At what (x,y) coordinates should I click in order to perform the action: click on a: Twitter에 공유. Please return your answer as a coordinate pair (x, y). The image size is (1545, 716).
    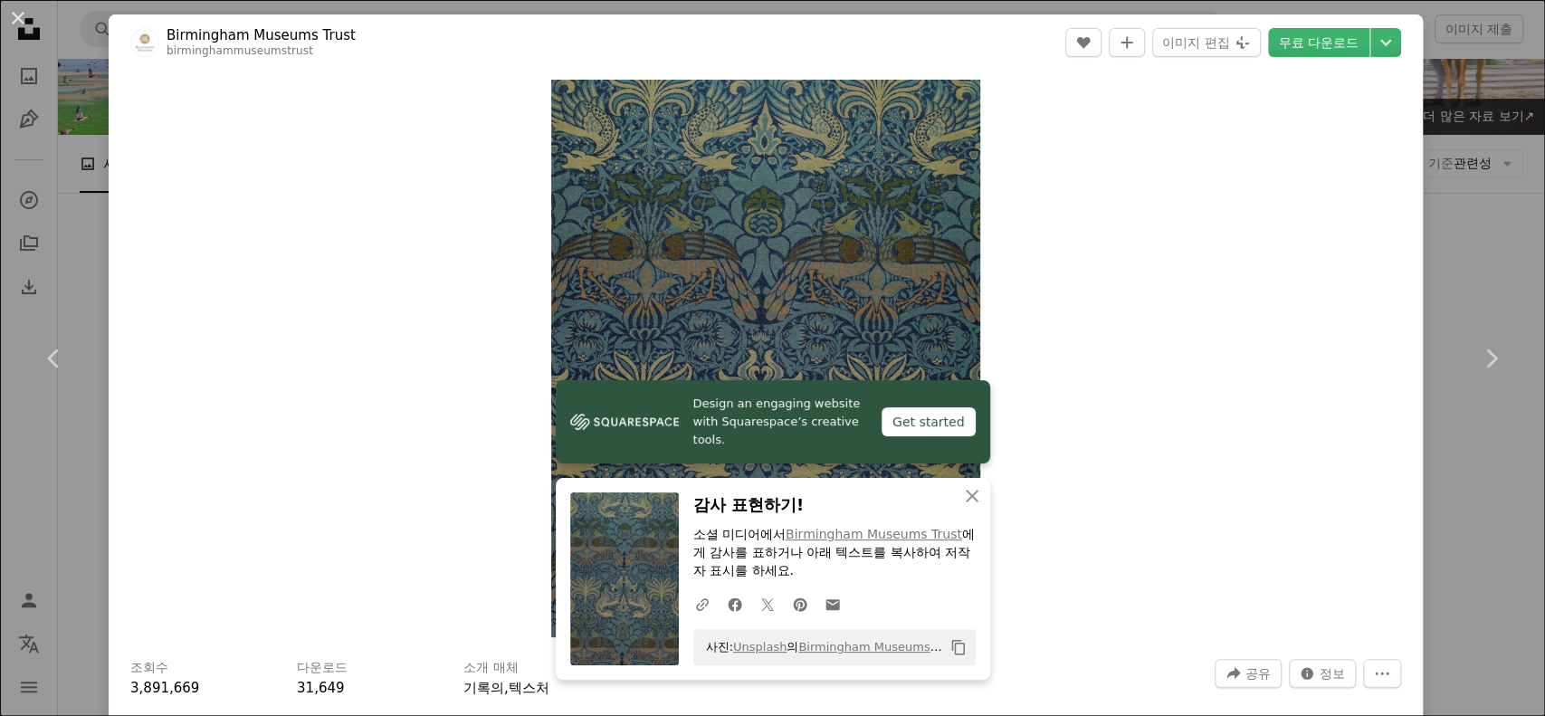
    Looking at the image, I should click on (768, 604).